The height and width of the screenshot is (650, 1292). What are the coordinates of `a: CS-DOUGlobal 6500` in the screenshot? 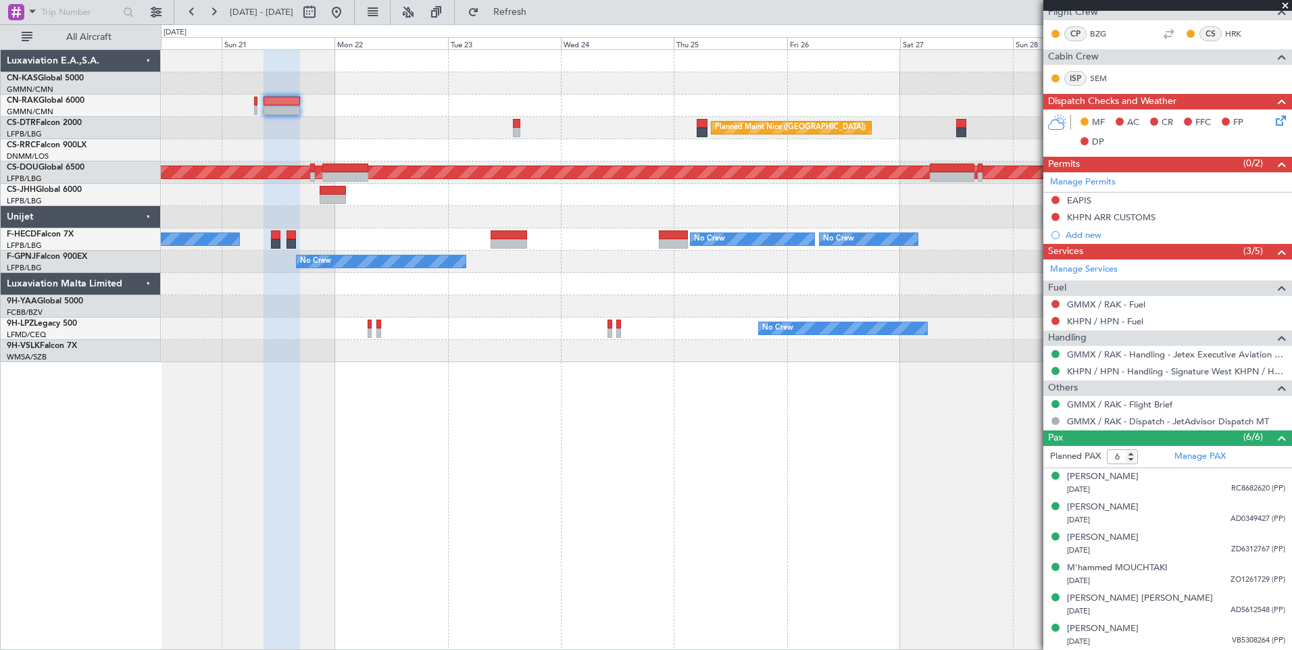 It's located at (45, 168).